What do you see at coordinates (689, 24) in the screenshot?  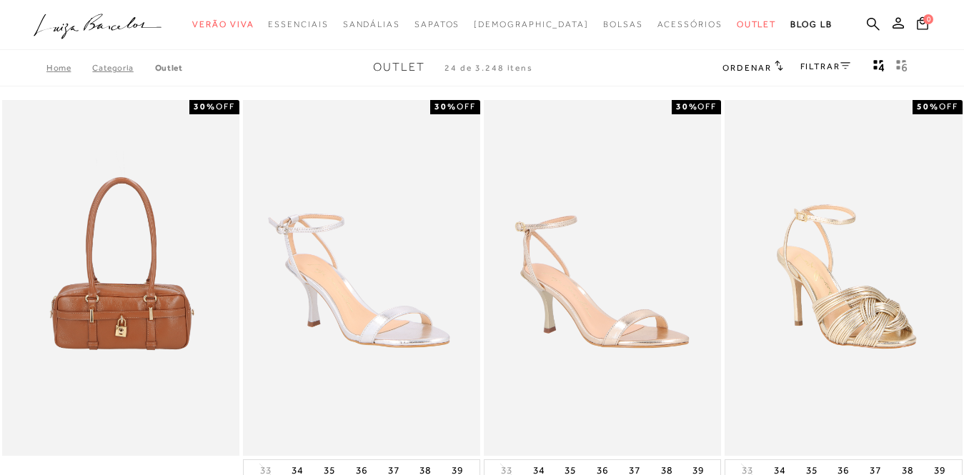 I see `span: Acessórios` at bounding box center [689, 24].